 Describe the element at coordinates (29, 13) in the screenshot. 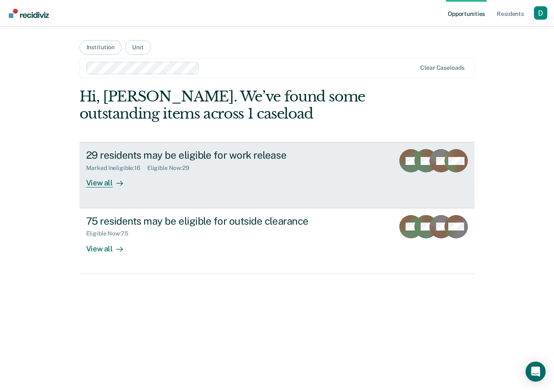

I see `img: Recidiviz` at that location.